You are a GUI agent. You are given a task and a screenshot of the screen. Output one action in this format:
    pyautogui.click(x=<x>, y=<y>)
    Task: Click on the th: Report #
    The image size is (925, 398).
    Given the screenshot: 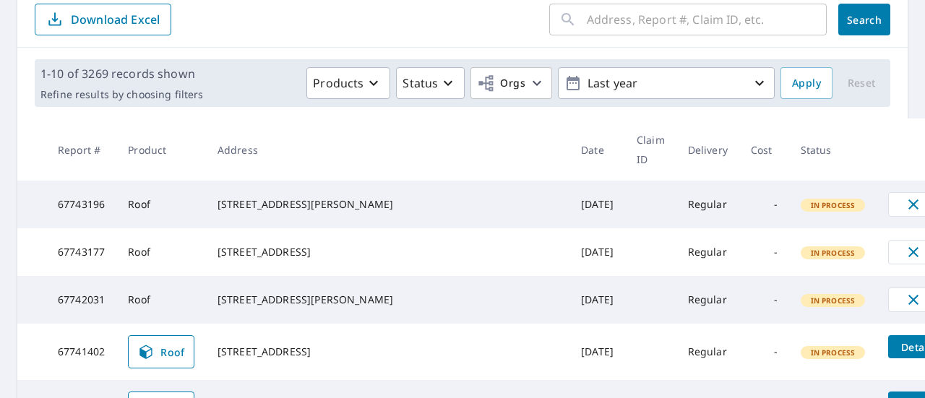 What is the action you would take?
    pyautogui.click(x=81, y=150)
    